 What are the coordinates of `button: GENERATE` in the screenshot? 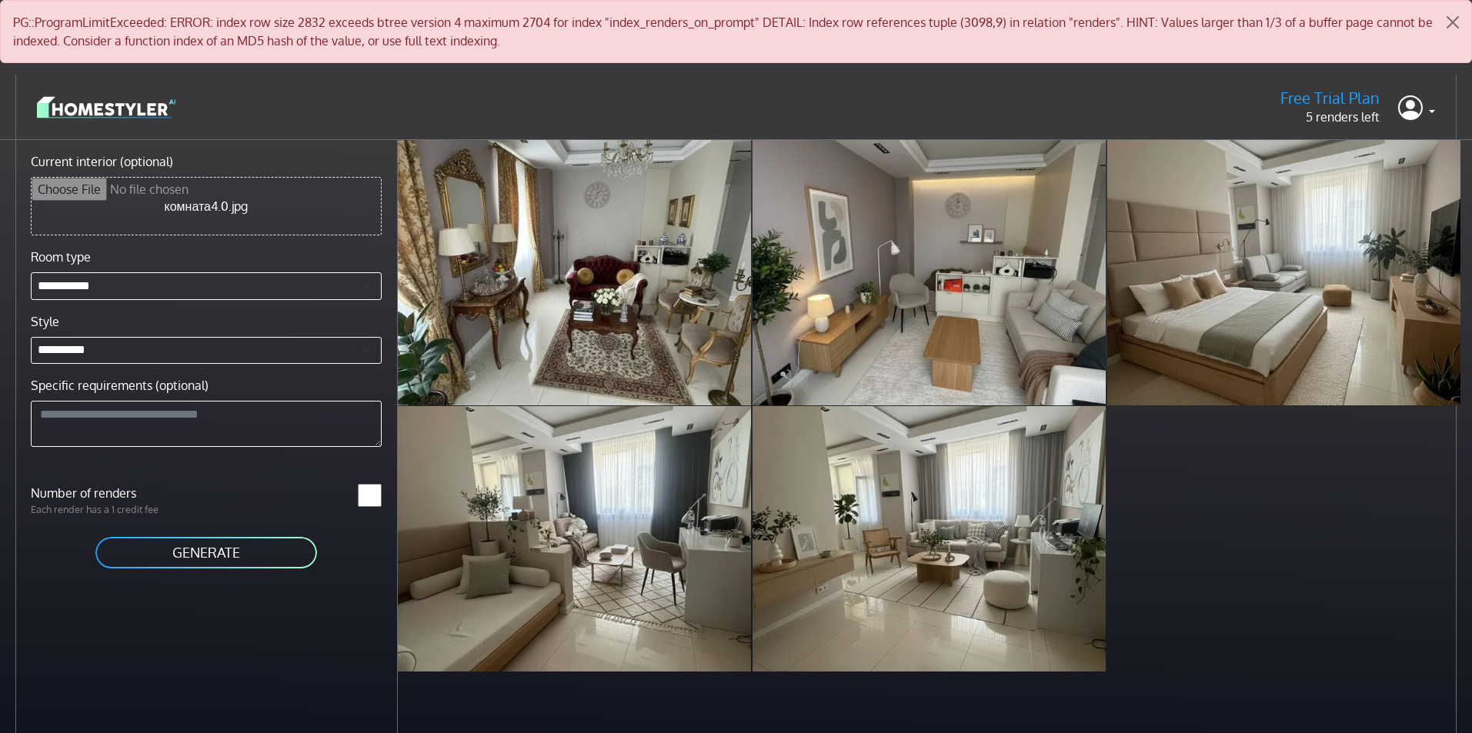 It's located at (206, 552).